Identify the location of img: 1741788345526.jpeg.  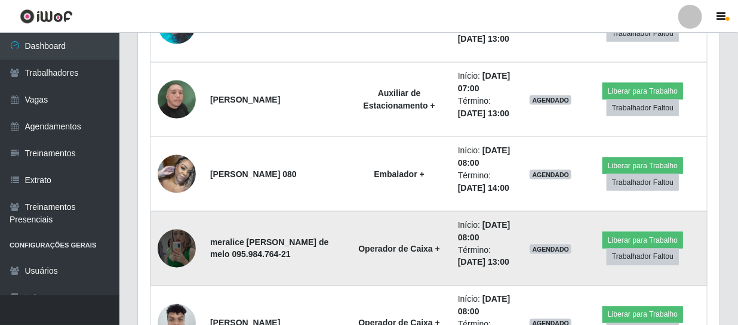
(177, 100).